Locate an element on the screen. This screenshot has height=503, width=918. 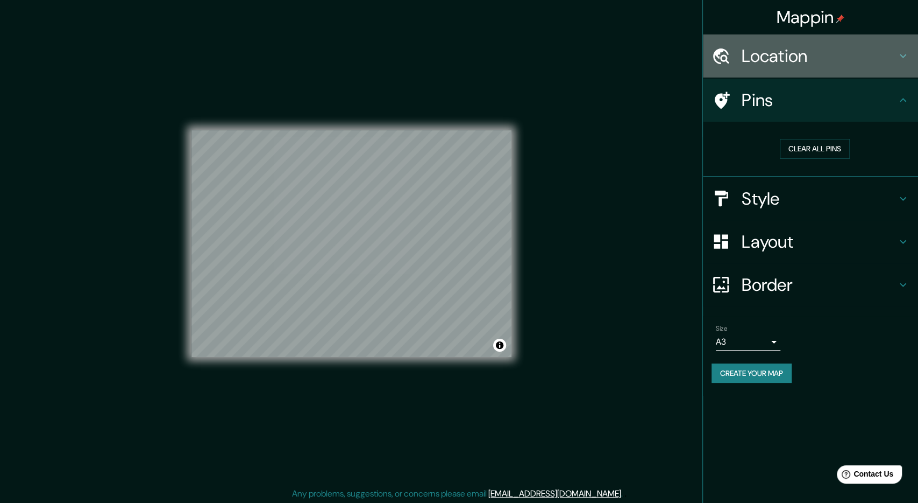
canvas: Map is located at coordinates (351, 243).